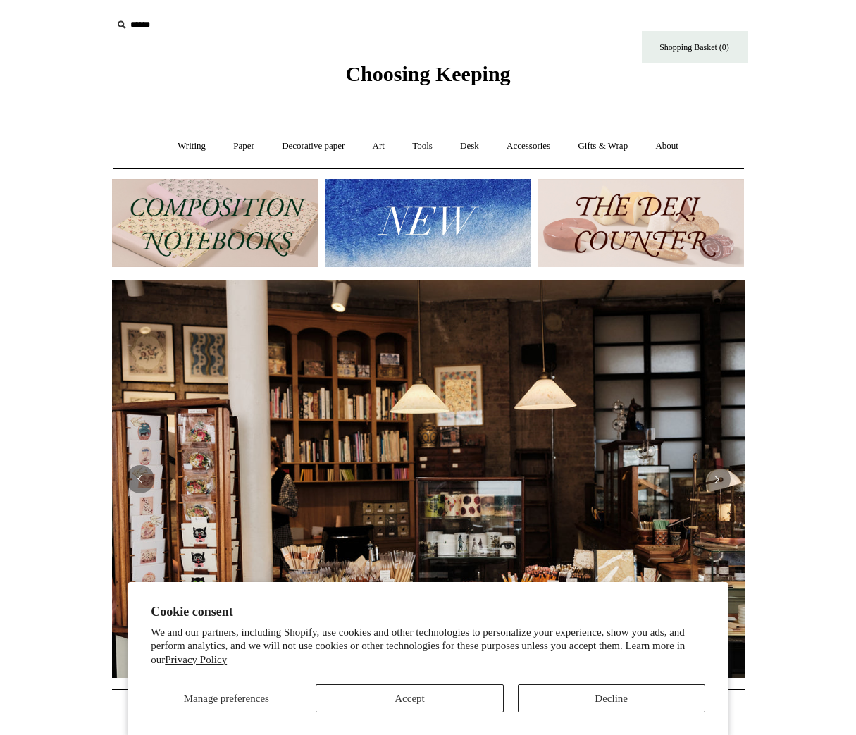 This screenshot has height=735, width=856. What do you see at coordinates (695, 47) in the screenshot?
I see `a: Shopping Basket (0)` at bounding box center [695, 47].